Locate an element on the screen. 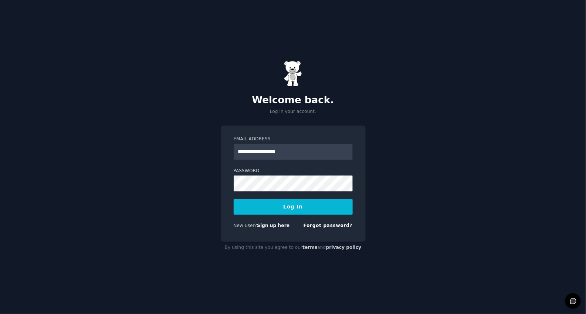 Image resolution: width=586 pixels, height=314 pixels. h2: Welcome back. is located at coordinates (293, 100).